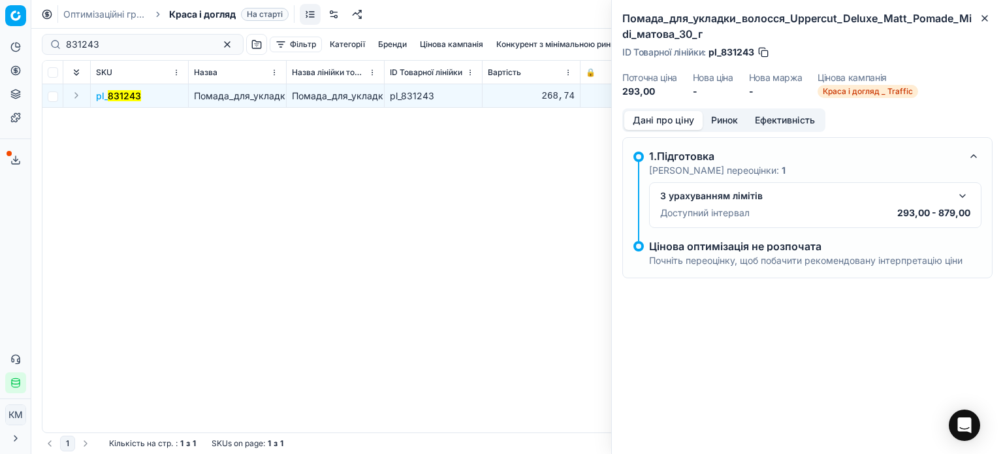  I want to click on div: 1.Підготовка, so click(804, 156).